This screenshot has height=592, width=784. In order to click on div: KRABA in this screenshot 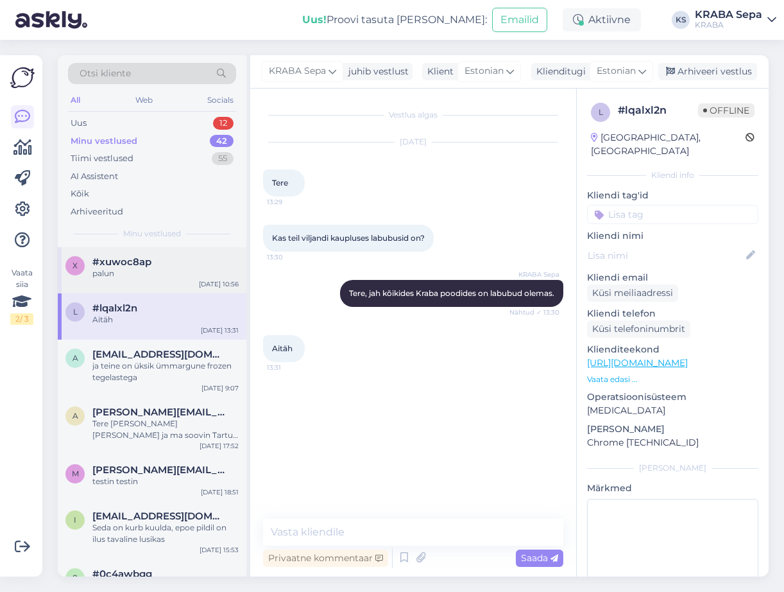, I will do `click(728, 25)`.